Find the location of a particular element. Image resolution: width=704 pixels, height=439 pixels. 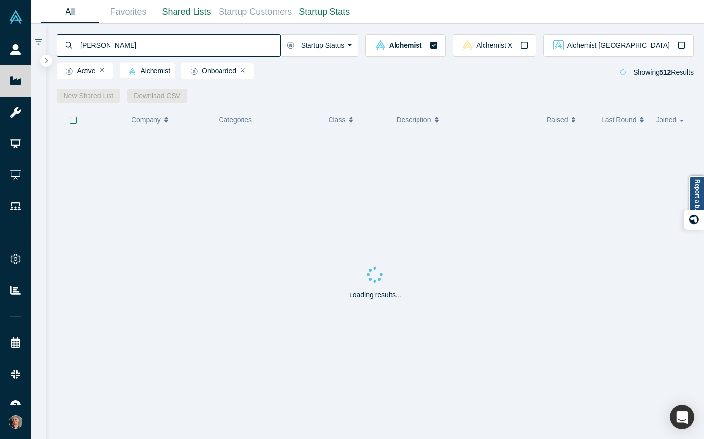

a: Startup Customers is located at coordinates (255, 12).